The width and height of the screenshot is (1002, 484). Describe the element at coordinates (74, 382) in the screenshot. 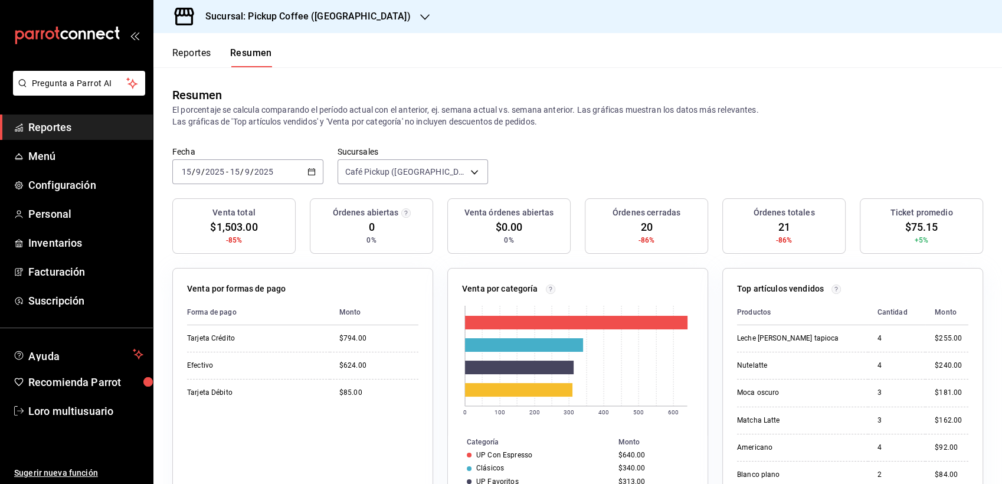

I see `font: Recomienda Parrot` at that location.